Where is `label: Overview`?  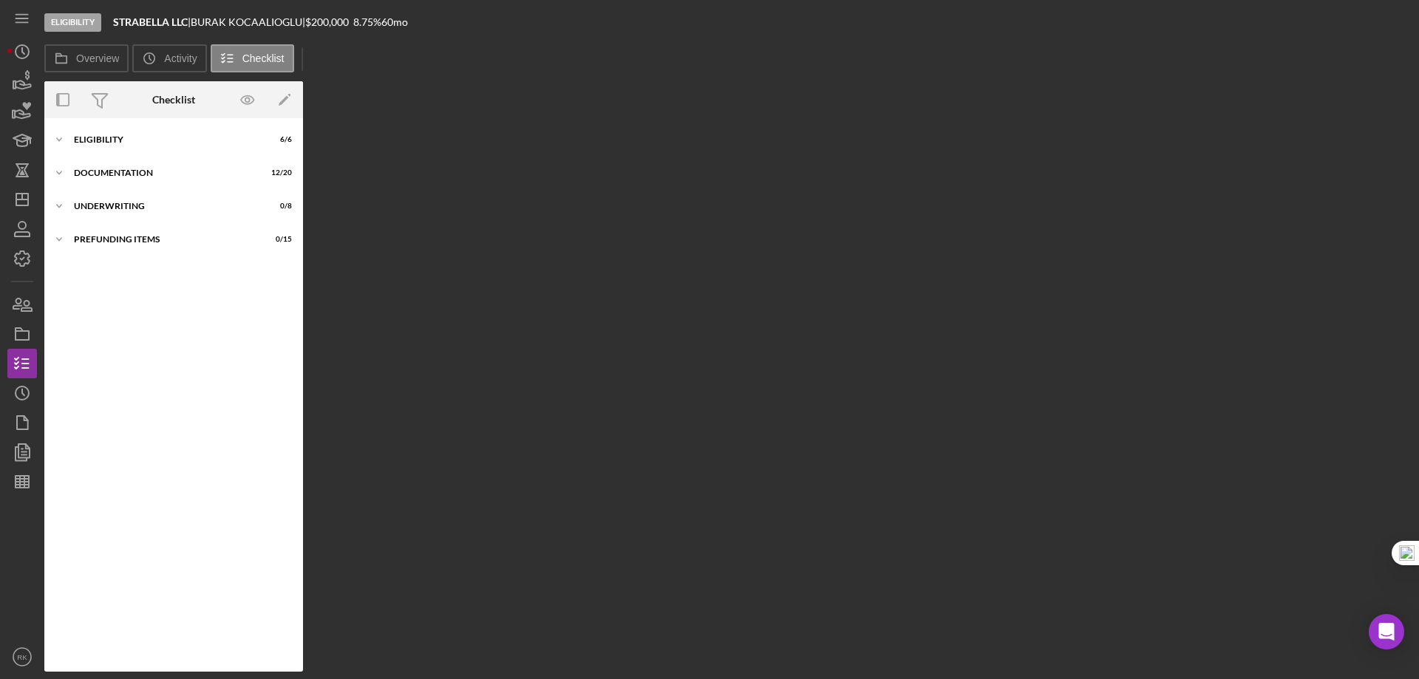 label: Overview is located at coordinates (98, 58).